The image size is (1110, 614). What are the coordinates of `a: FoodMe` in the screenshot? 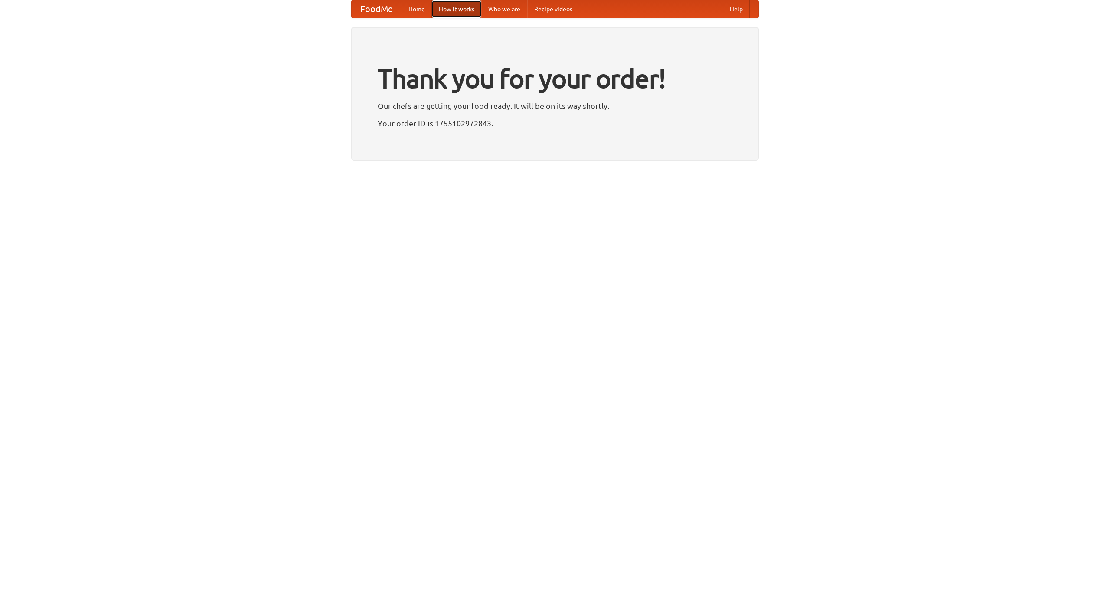 It's located at (377, 9).